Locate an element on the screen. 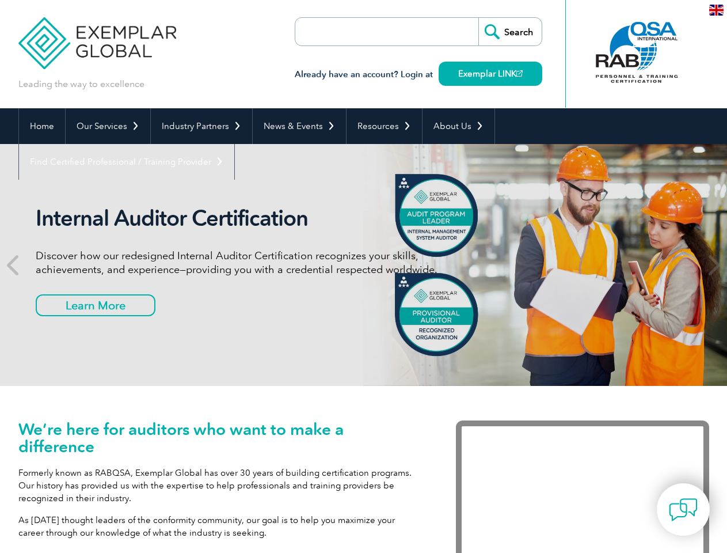 Image resolution: width=727 pixels, height=553 pixels. a: Resources is located at coordinates (384, 126).